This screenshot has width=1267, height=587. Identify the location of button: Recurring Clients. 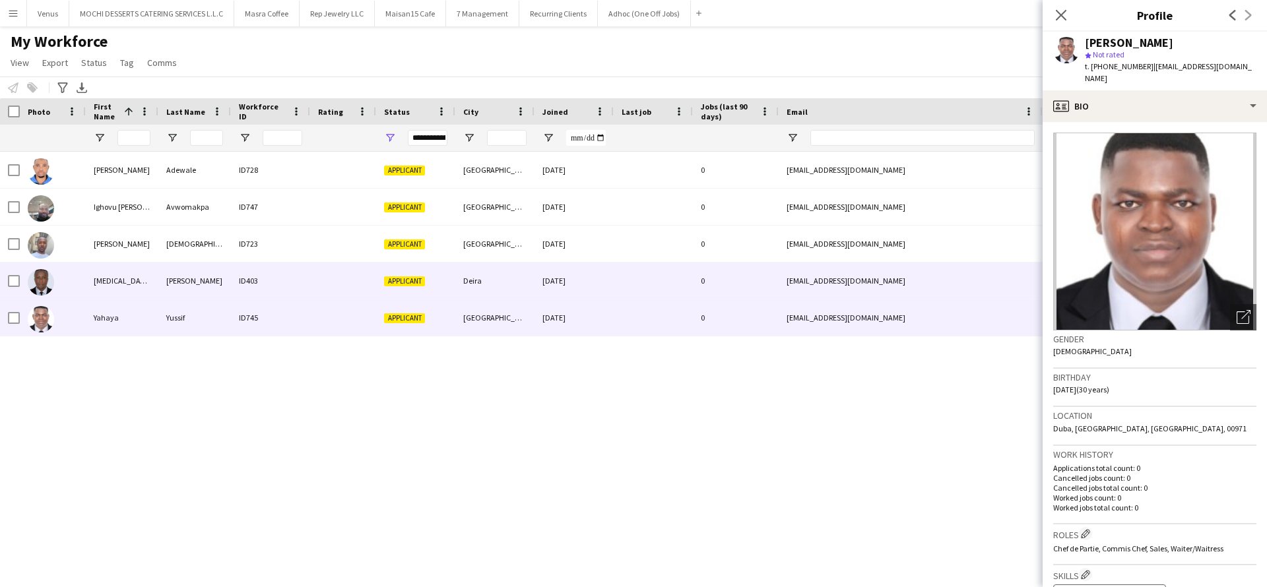
(558, 13).